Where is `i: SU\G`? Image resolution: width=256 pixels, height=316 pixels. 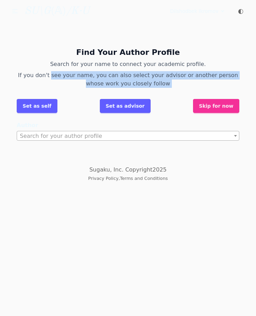 i: SU\G is located at coordinates (38, 11).